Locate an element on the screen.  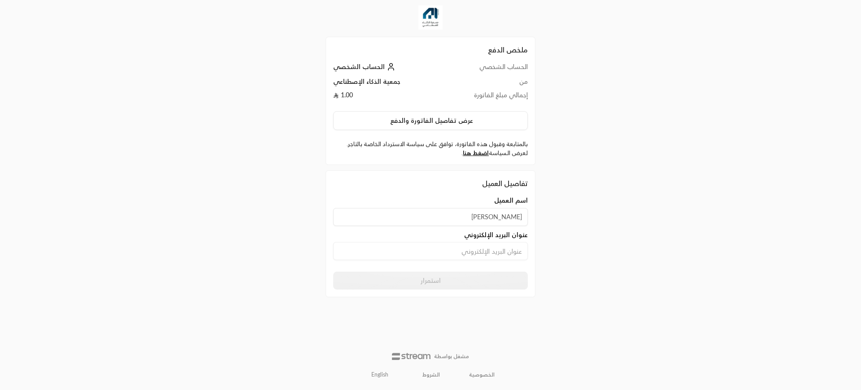
a: الحساب الشخصي is located at coordinates (365, 66).